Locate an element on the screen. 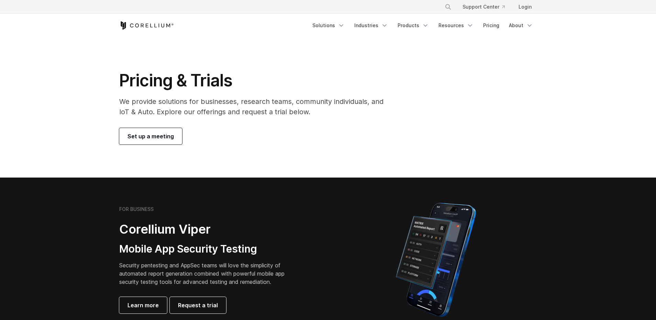 Image resolution: width=656 pixels, height=320 pixels. h2: Corellium Viper is located at coordinates (207, 229).